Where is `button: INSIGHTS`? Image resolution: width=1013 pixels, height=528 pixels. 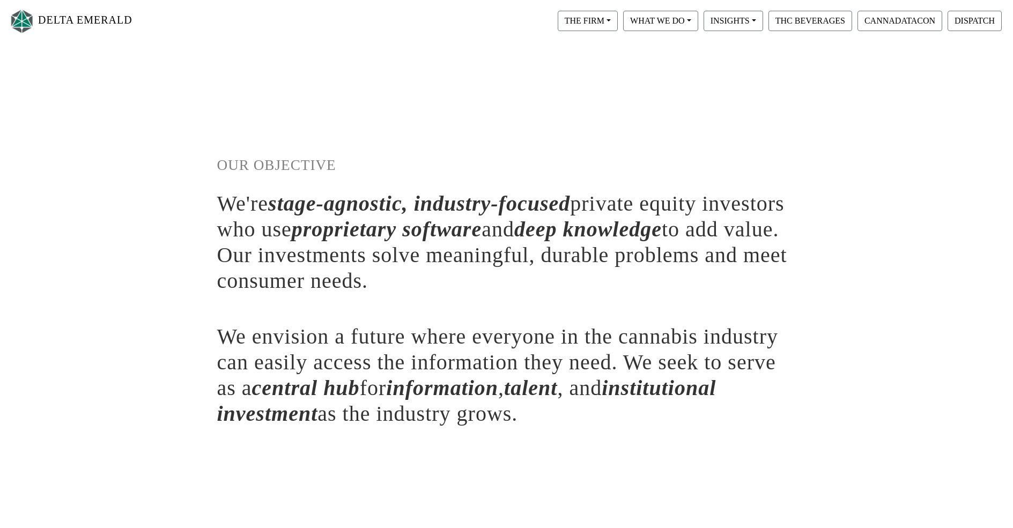
button: INSIGHTS is located at coordinates (733, 21).